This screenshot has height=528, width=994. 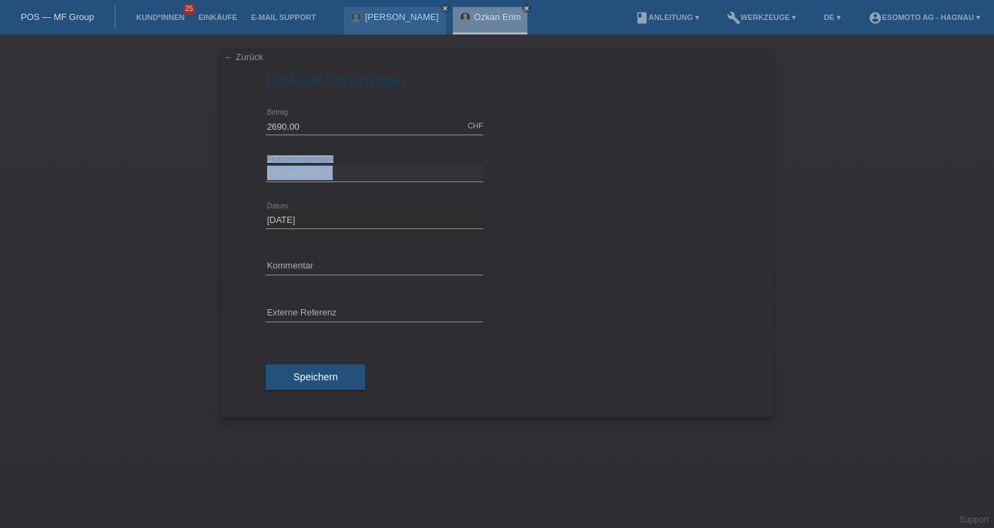 I want to click on a: account_circleEsomoto AG - Hagnau ▾, so click(x=924, y=17).